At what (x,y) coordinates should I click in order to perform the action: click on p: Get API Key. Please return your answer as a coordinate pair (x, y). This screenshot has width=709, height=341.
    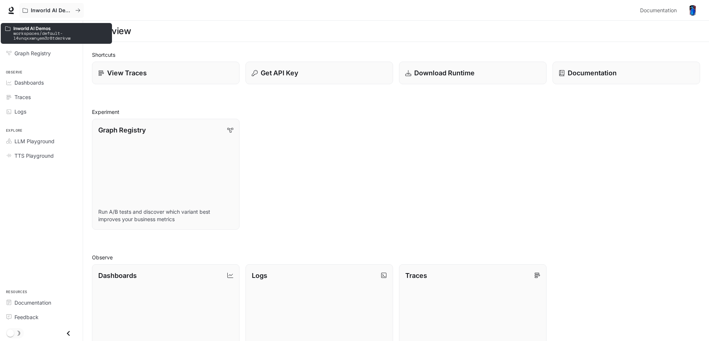
    Looking at the image, I should click on (279, 73).